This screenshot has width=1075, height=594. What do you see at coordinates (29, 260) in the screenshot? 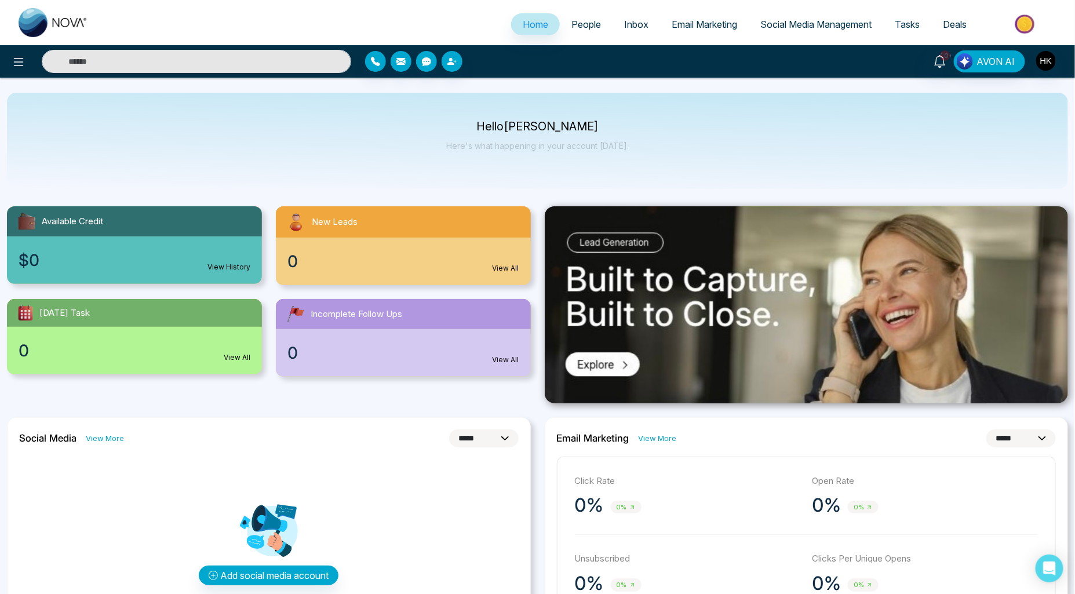
I see `span: $0` at bounding box center [29, 260].